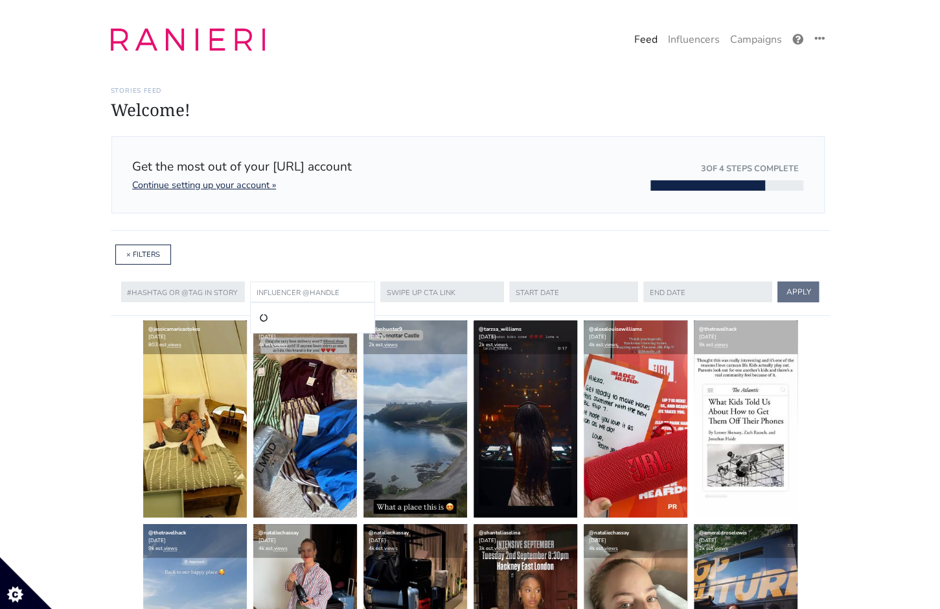 Image resolution: width=940 pixels, height=609 pixels. What do you see at coordinates (312, 292) in the screenshot?
I see `input: influencer @handle` at bounding box center [312, 292].